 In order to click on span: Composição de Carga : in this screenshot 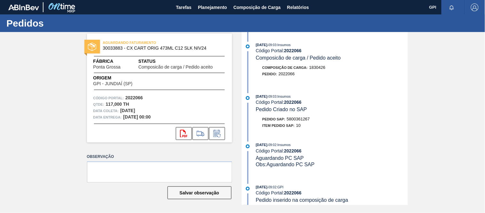, I will do `click(285, 67)`.